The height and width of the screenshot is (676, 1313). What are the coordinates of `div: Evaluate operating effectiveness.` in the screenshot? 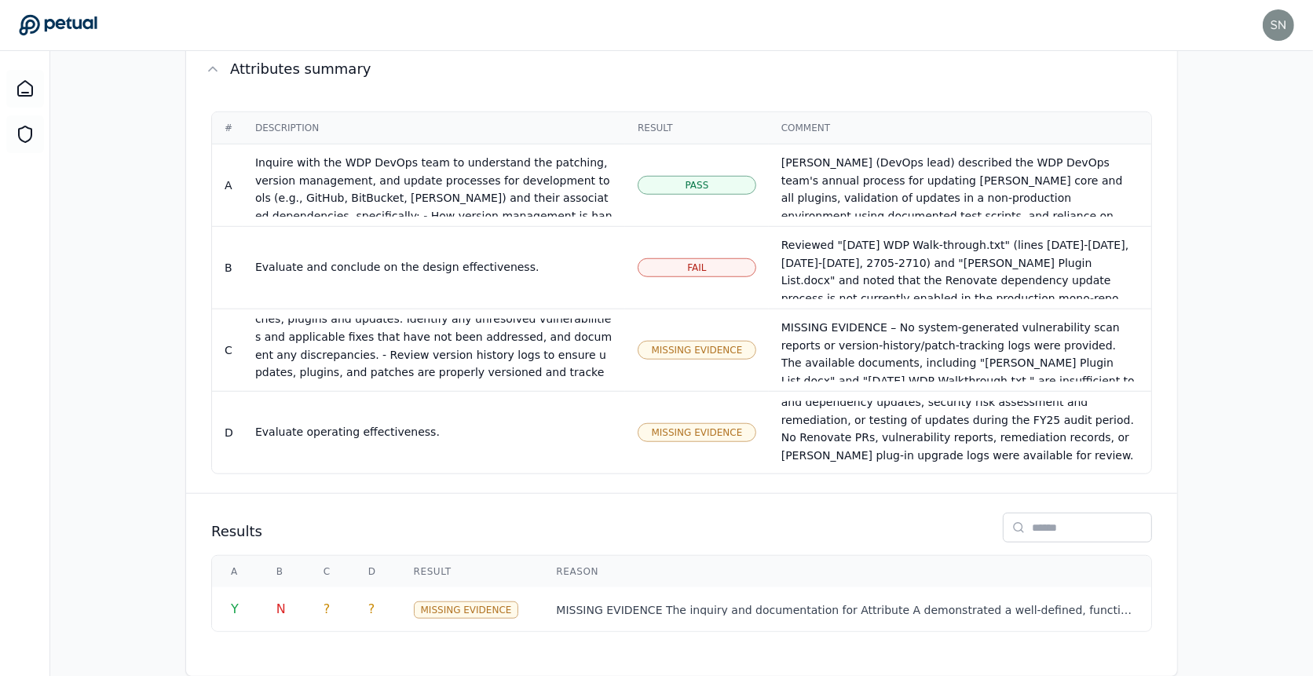 It's located at (433, 432).